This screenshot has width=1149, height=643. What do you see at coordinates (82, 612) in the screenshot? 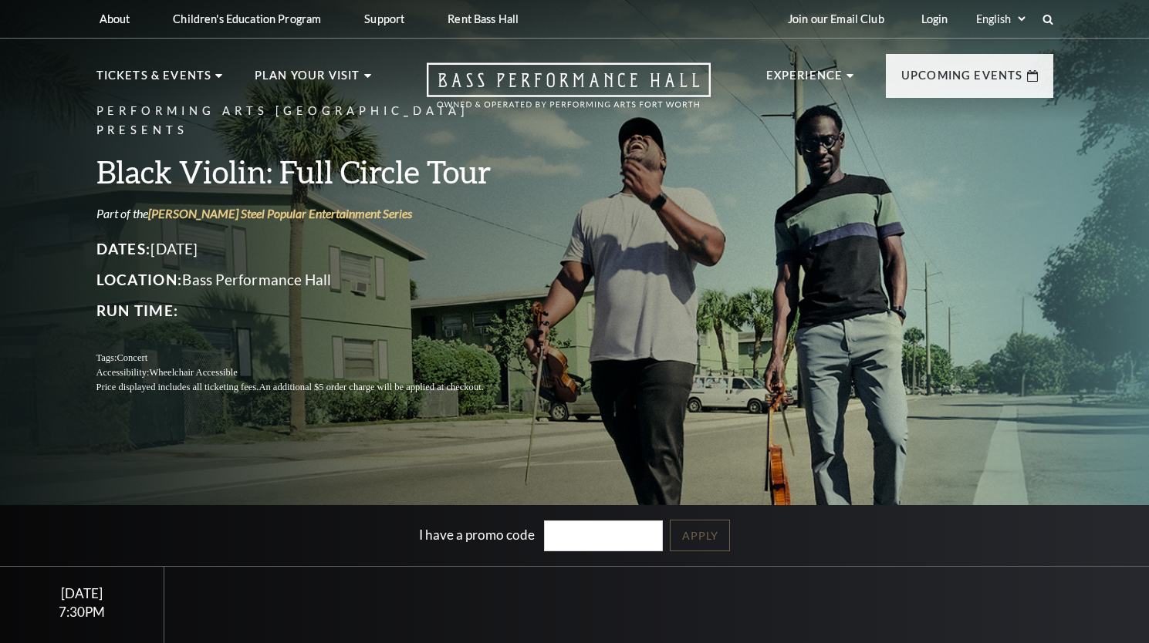
I see `div: 7:30PM` at bounding box center [82, 612].